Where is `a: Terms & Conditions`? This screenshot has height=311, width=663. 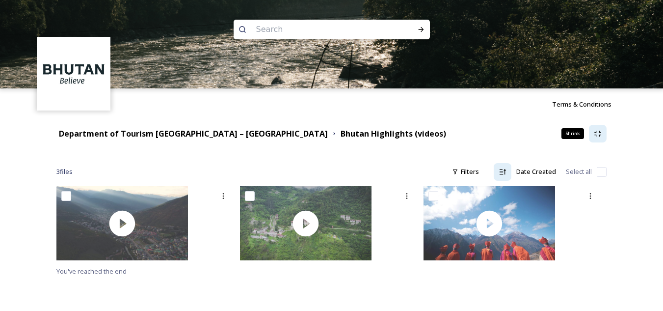 a: Terms & Conditions is located at coordinates (589, 104).